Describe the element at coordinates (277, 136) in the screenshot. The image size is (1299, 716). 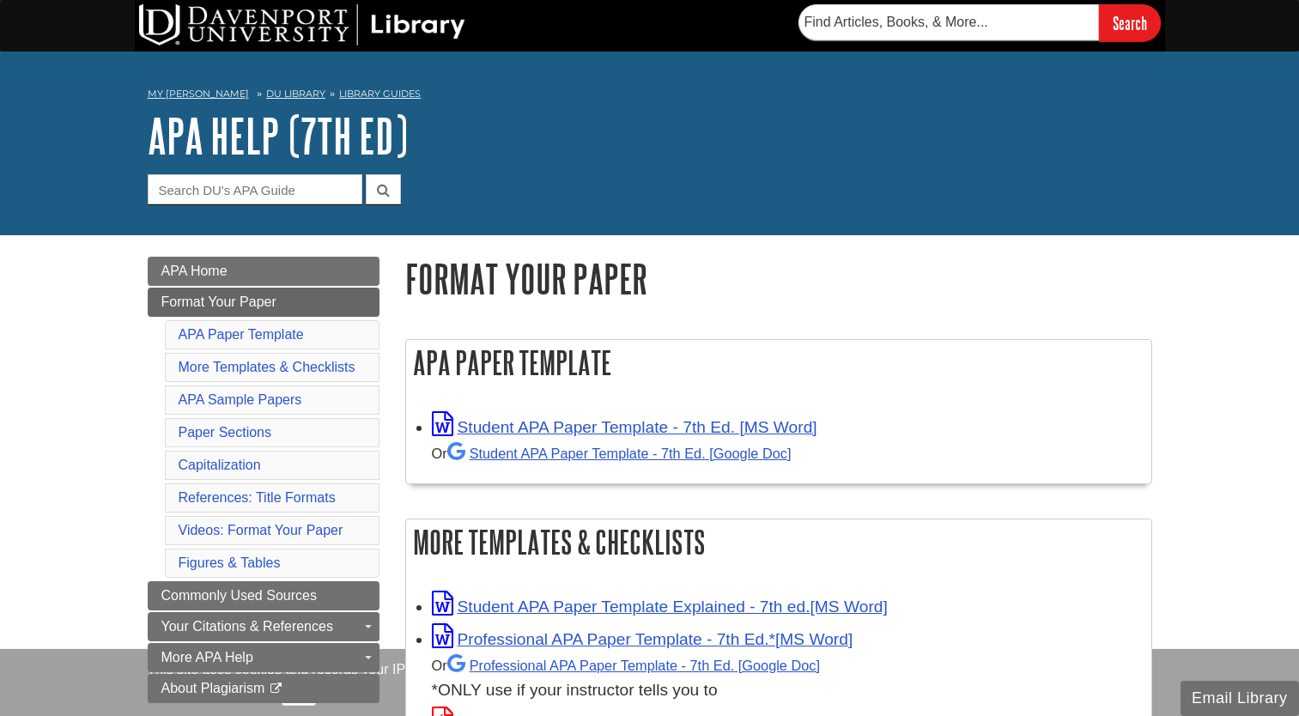
I see `a: APA Help (7th Ed)` at that location.